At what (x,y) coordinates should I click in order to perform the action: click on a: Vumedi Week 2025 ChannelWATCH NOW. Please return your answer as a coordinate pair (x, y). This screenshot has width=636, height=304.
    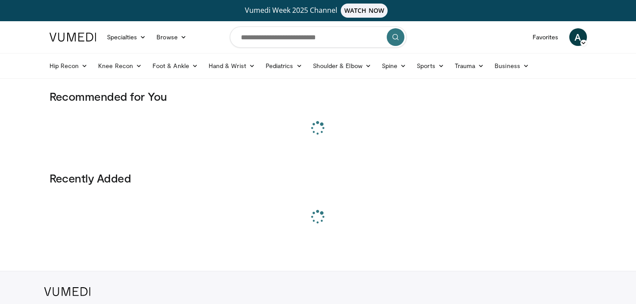
    Looking at the image, I should click on (318, 11).